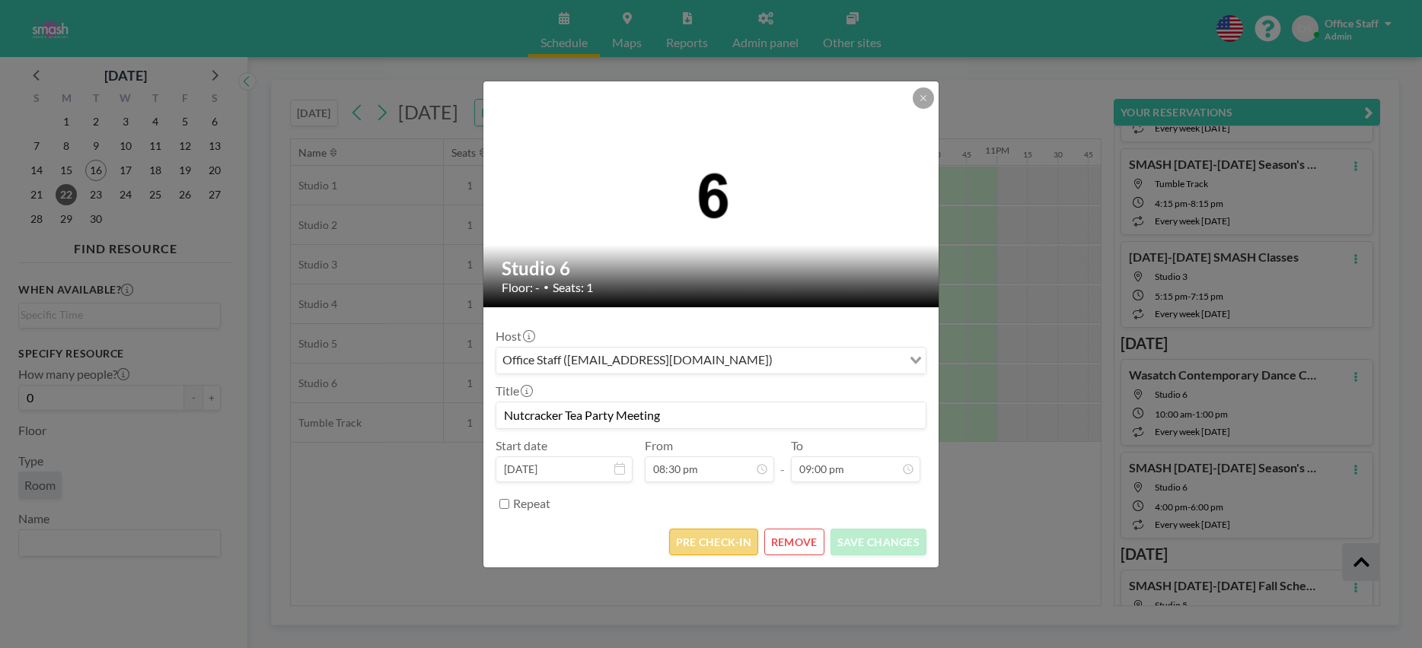  Describe the element at coordinates (712, 269) in the screenshot. I see `h2: Studio 6` at that location.